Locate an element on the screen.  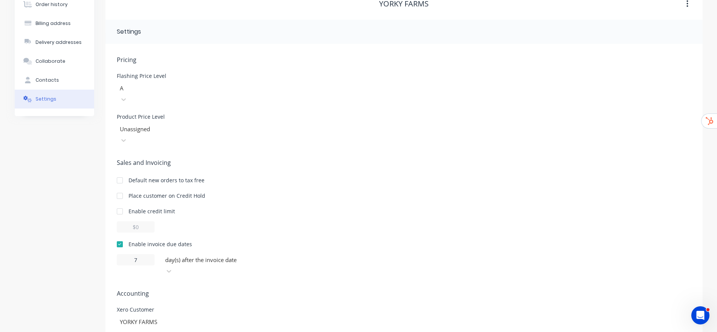
button: Collaborate is located at coordinates (54, 61).